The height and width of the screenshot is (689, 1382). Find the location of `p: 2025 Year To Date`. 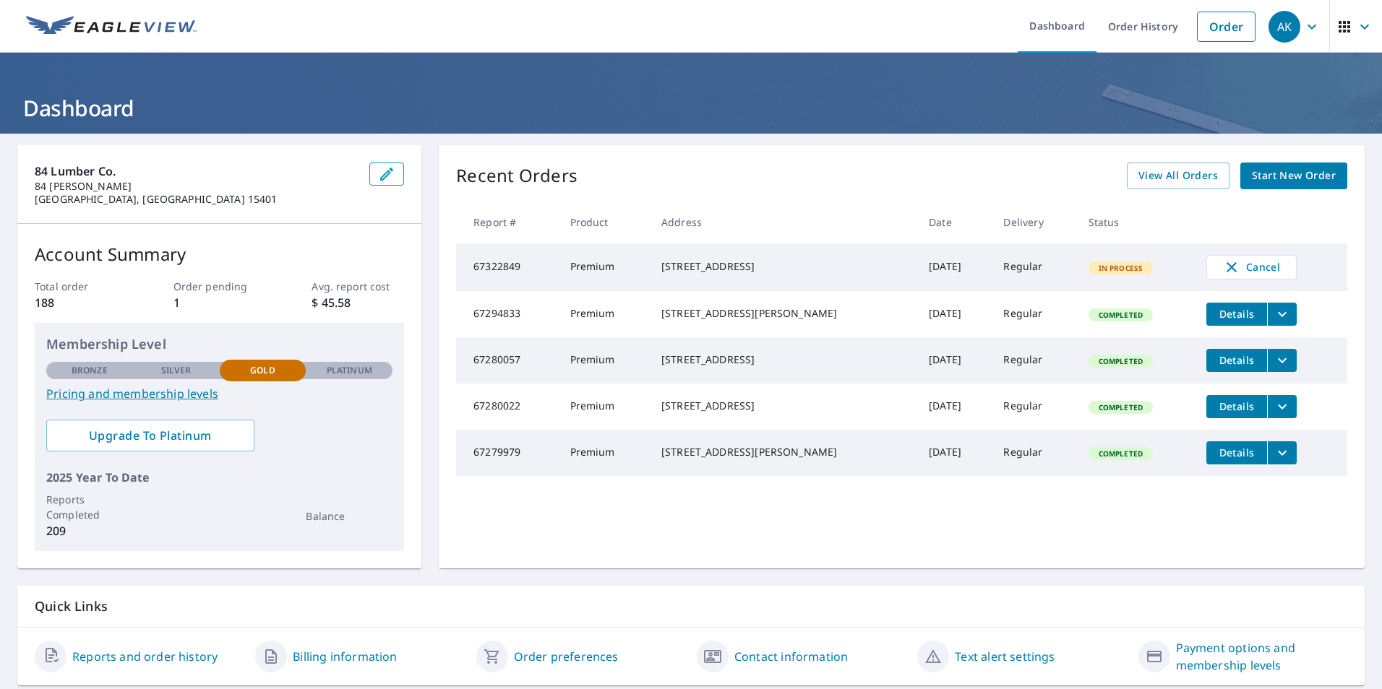

p: 2025 Year To Date is located at coordinates (219, 478).